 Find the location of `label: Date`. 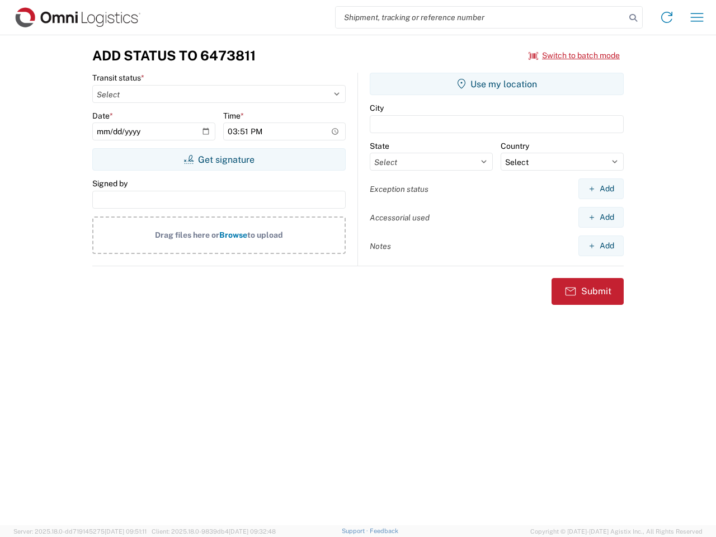

label: Date is located at coordinates (102, 116).